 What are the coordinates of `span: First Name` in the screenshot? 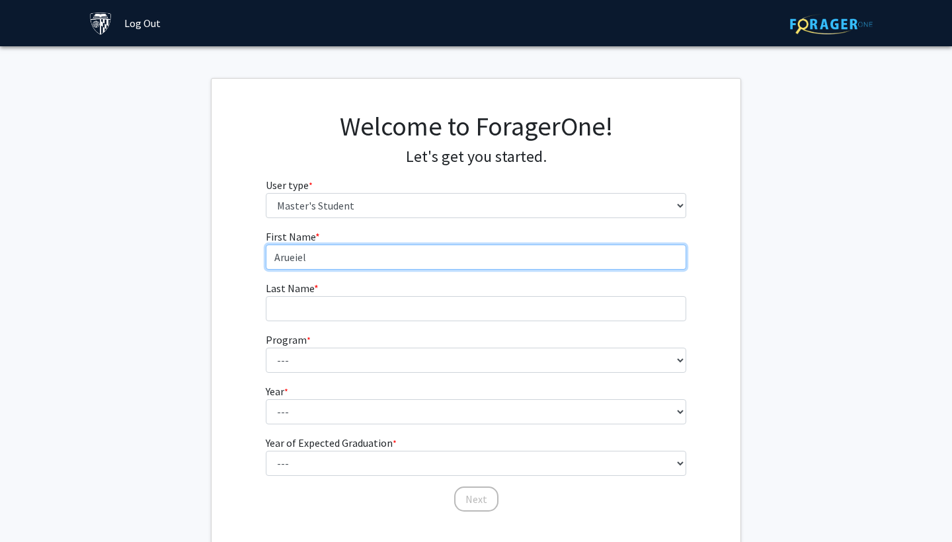 It's located at (290, 237).